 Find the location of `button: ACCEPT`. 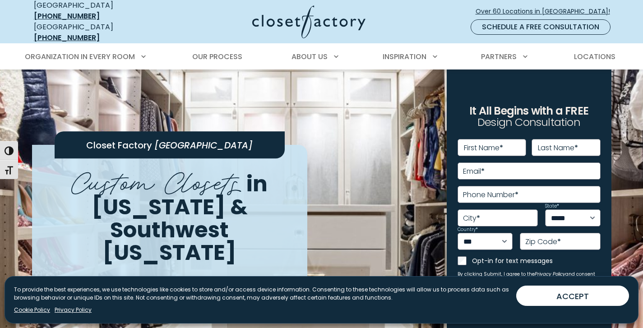

button: ACCEPT is located at coordinates (572, 295).